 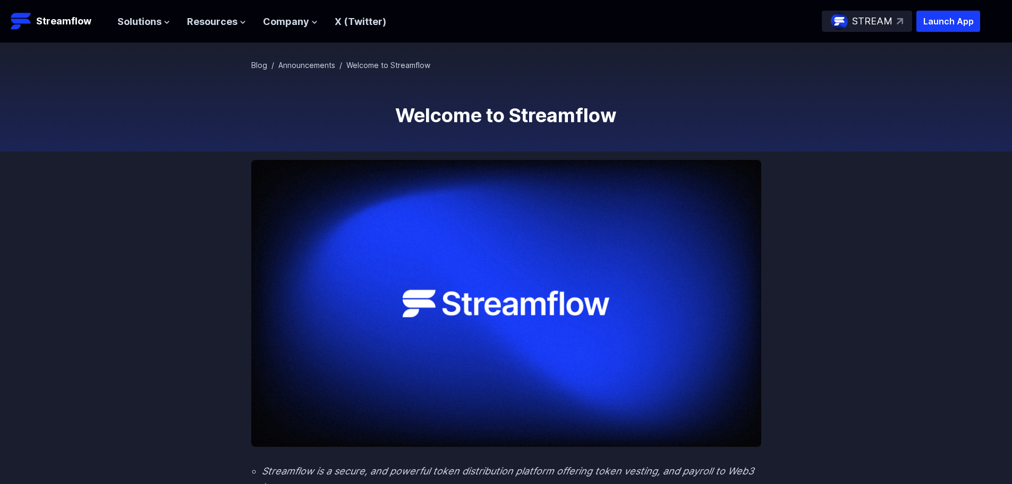 I want to click on a: Launch App, so click(x=948, y=21).